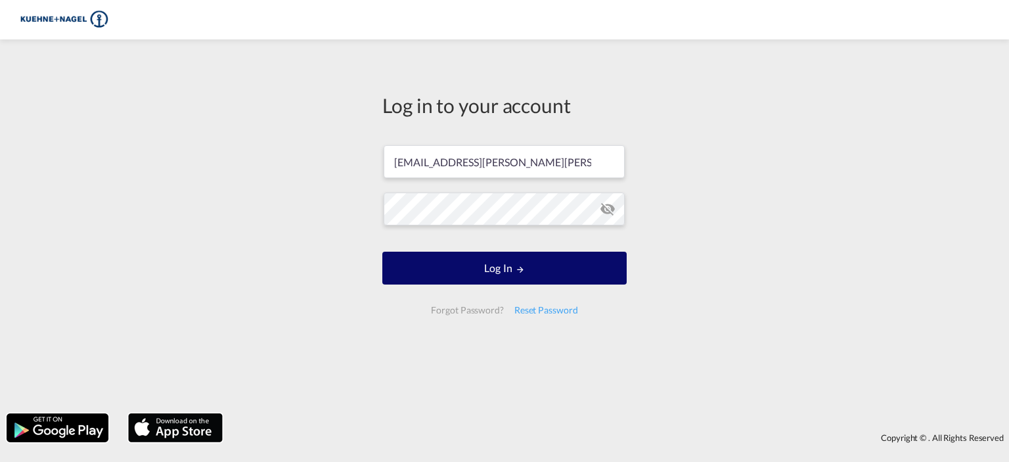 This screenshot has width=1009, height=462. I want to click on button: LOGIN, so click(505, 268).